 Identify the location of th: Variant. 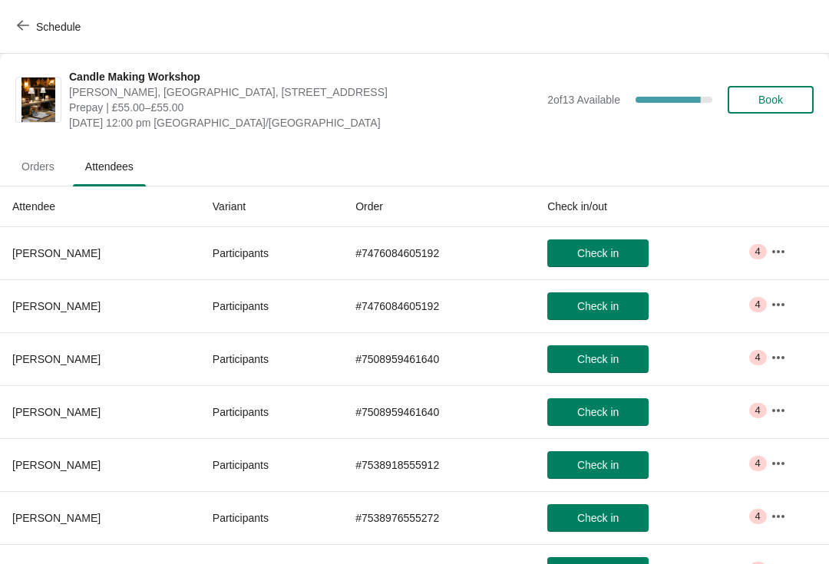
(272, 207).